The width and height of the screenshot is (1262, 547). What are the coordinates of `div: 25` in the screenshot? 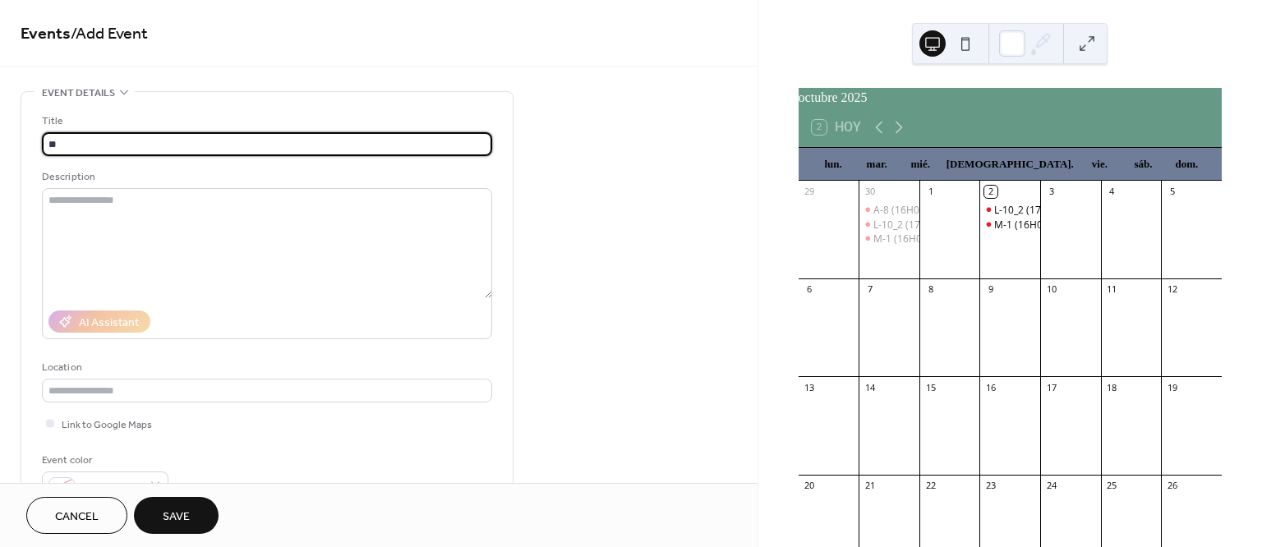 It's located at (1111, 485).